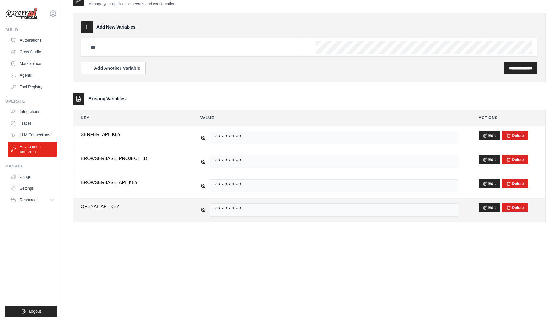 The width and height of the screenshot is (556, 322). What do you see at coordinates (107, 99) in the screenshot?
I see `h3: Existing Variables` at bounding box center [107, 99].